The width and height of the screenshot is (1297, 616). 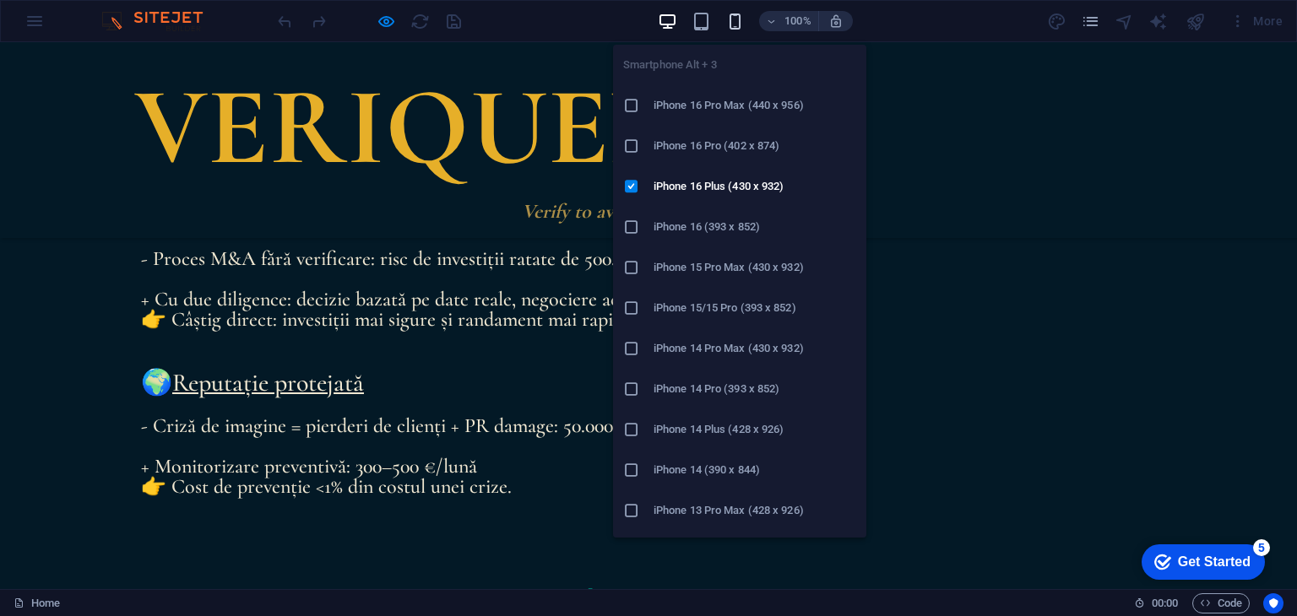 I want to click on h6: iPhone 14 Pro (393 x 852), so click(x=755, y=389).